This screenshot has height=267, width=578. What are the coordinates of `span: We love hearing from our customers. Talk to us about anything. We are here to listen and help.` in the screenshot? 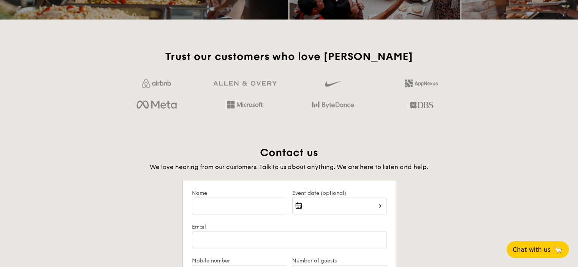 It's located at (289, 166).